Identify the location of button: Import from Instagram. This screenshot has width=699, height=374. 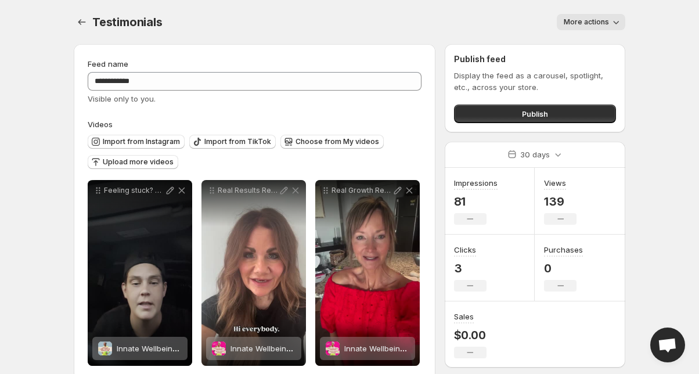
(136, 142).